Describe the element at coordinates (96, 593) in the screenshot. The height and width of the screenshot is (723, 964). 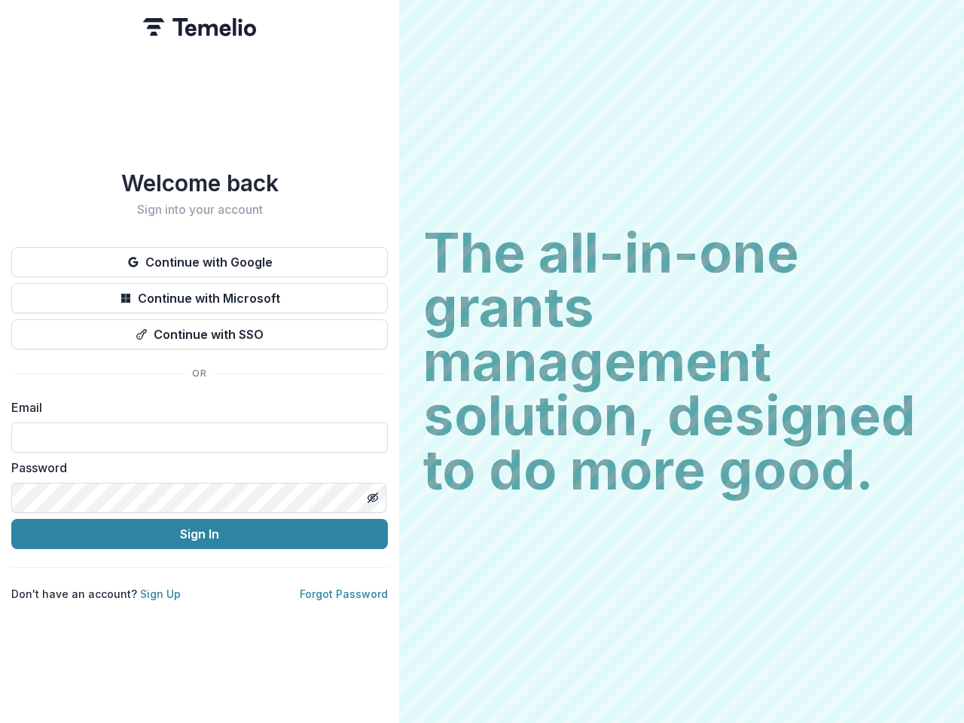
I see `p: Don't have an account?` at that location.